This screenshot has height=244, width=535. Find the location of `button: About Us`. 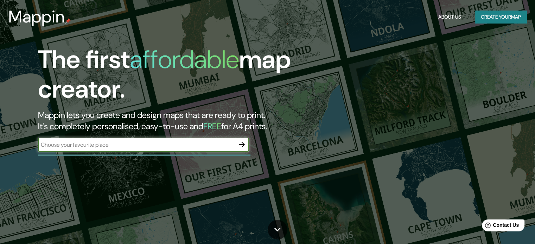

button: About Us is located at coordinates (449, 17).